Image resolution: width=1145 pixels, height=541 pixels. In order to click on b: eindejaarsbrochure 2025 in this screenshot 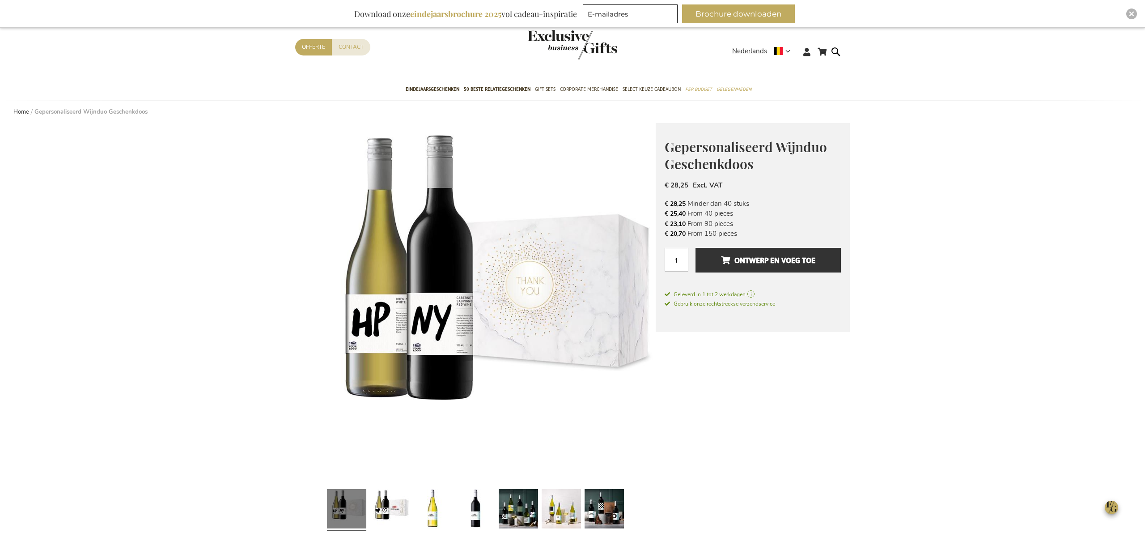, I will do `click(456, 14)`.